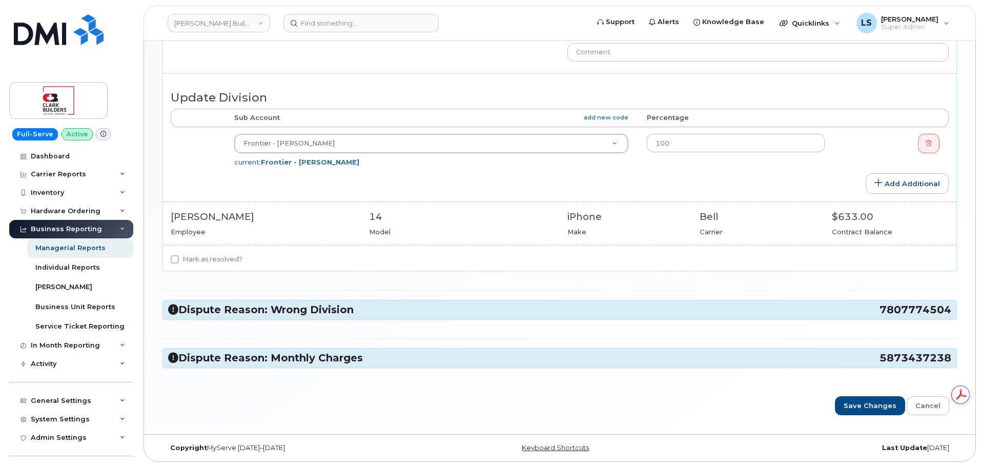 The image size is (981, 467). Describe the element at coordinates (907, 183) in the screenshot. I see `a: Add Additional` at that location.